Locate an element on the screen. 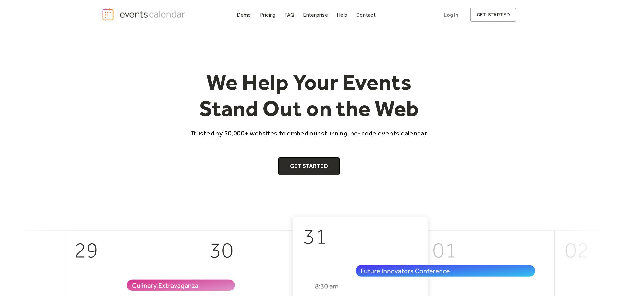 The height and width of the screenshot is (296, 618). a: Enterprise is located at coordinates (316, 15).